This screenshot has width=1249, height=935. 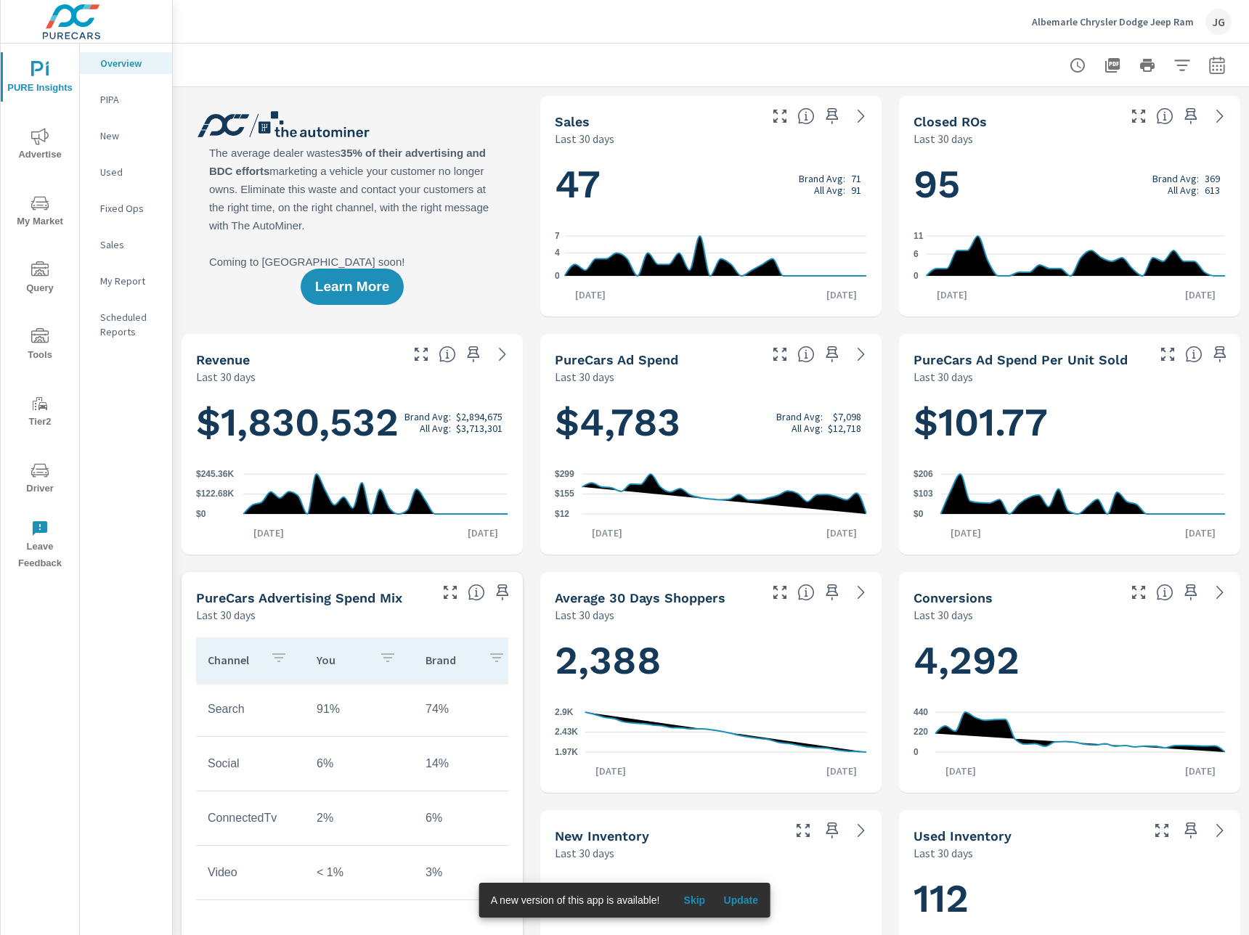 What do you see at coordinates (251, 818) in the screenshot?
I see `td: ConnectedTv` at bounding box center [251, 818].